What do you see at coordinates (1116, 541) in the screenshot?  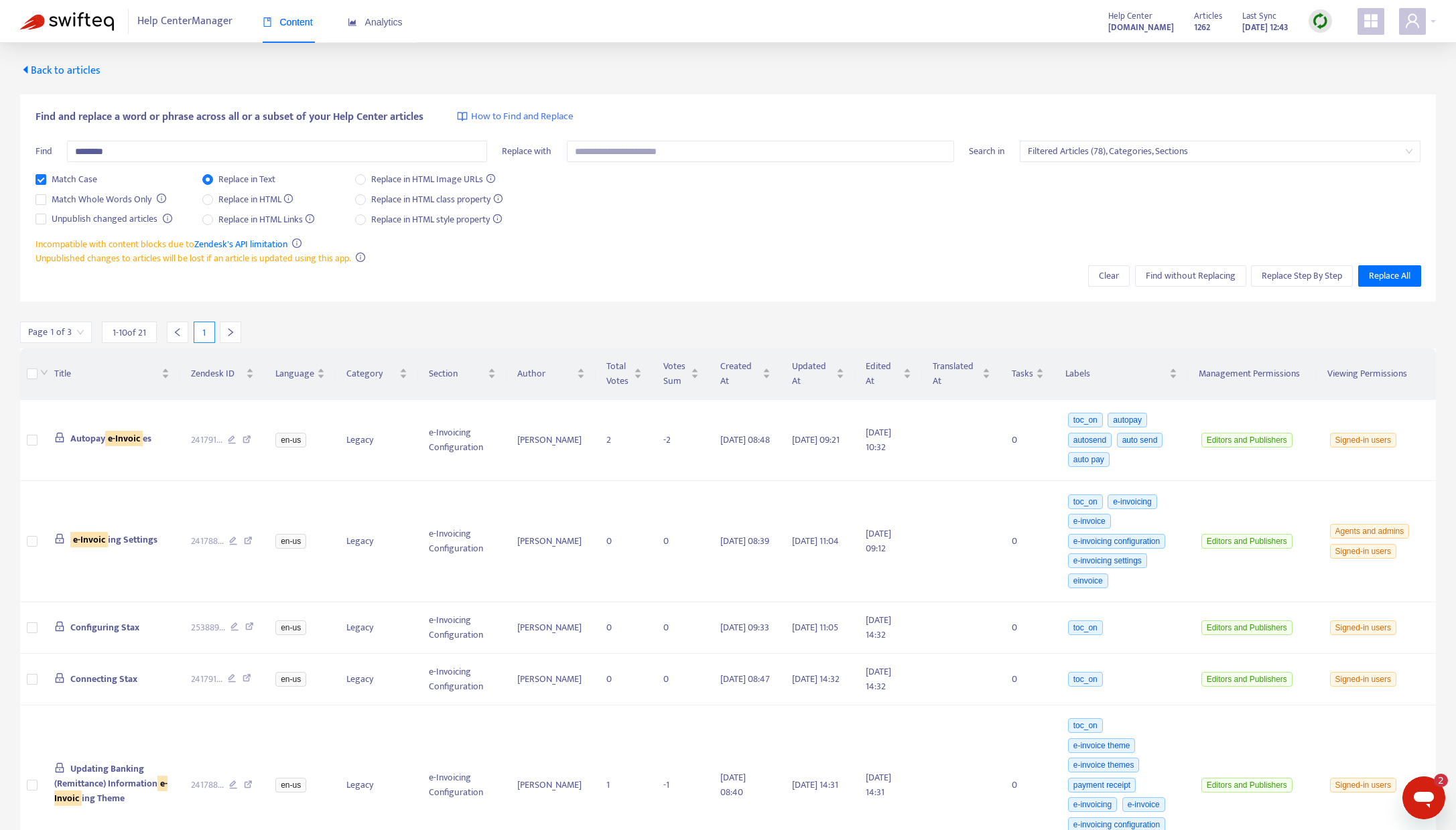 I see `span: e-invoicing configuration` at bounding box center [1116, 541].